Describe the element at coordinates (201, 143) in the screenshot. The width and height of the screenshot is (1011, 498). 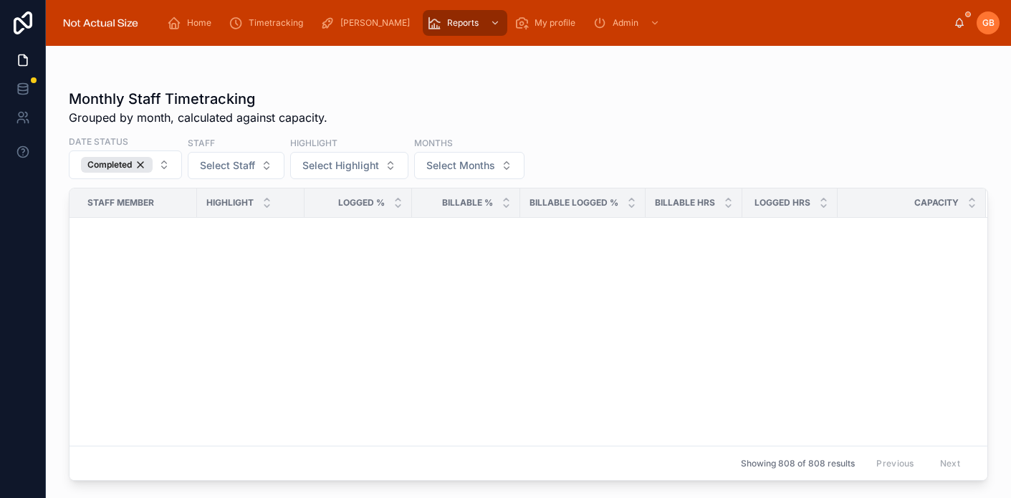
I see `label: Staff` at that location.